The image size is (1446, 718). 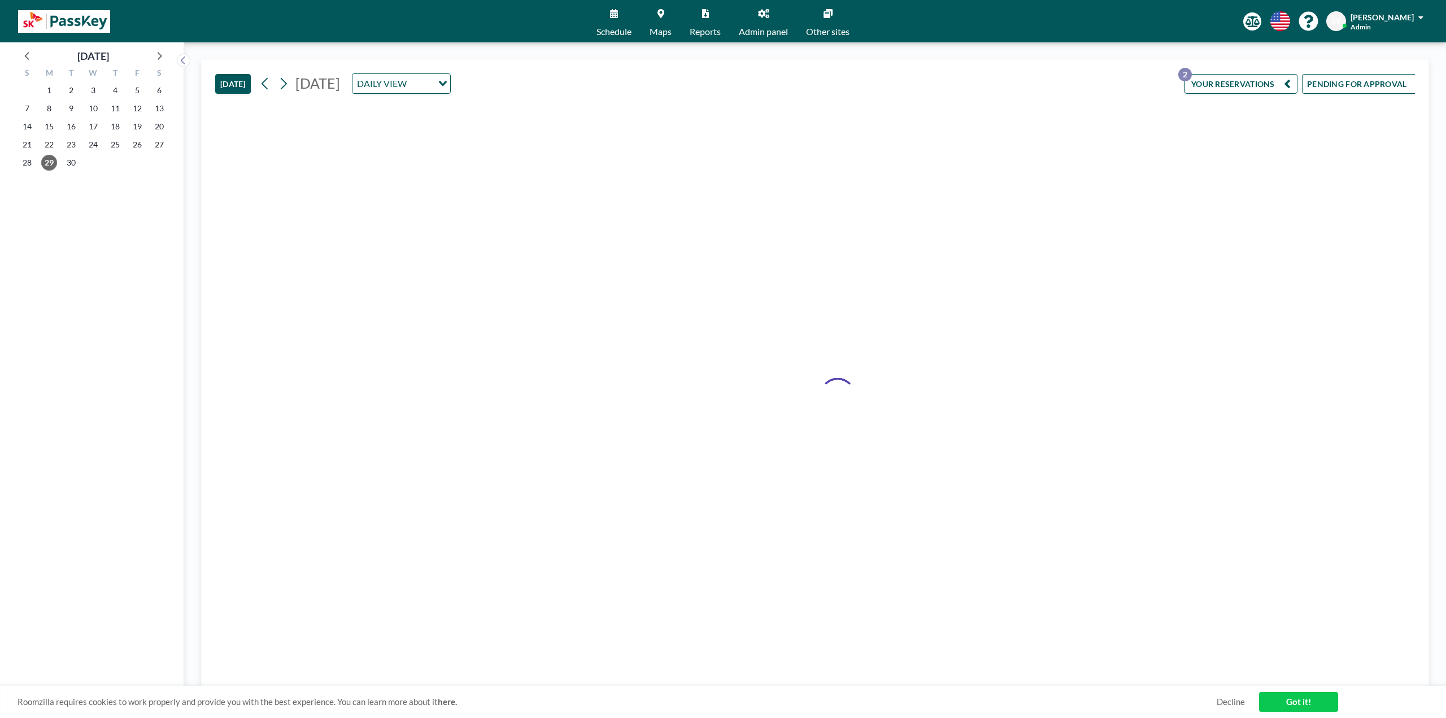 What do you see at coordinates (1361, 27) in the screenshot?
I see `span: Admin` at bounding box center [1361, 27].